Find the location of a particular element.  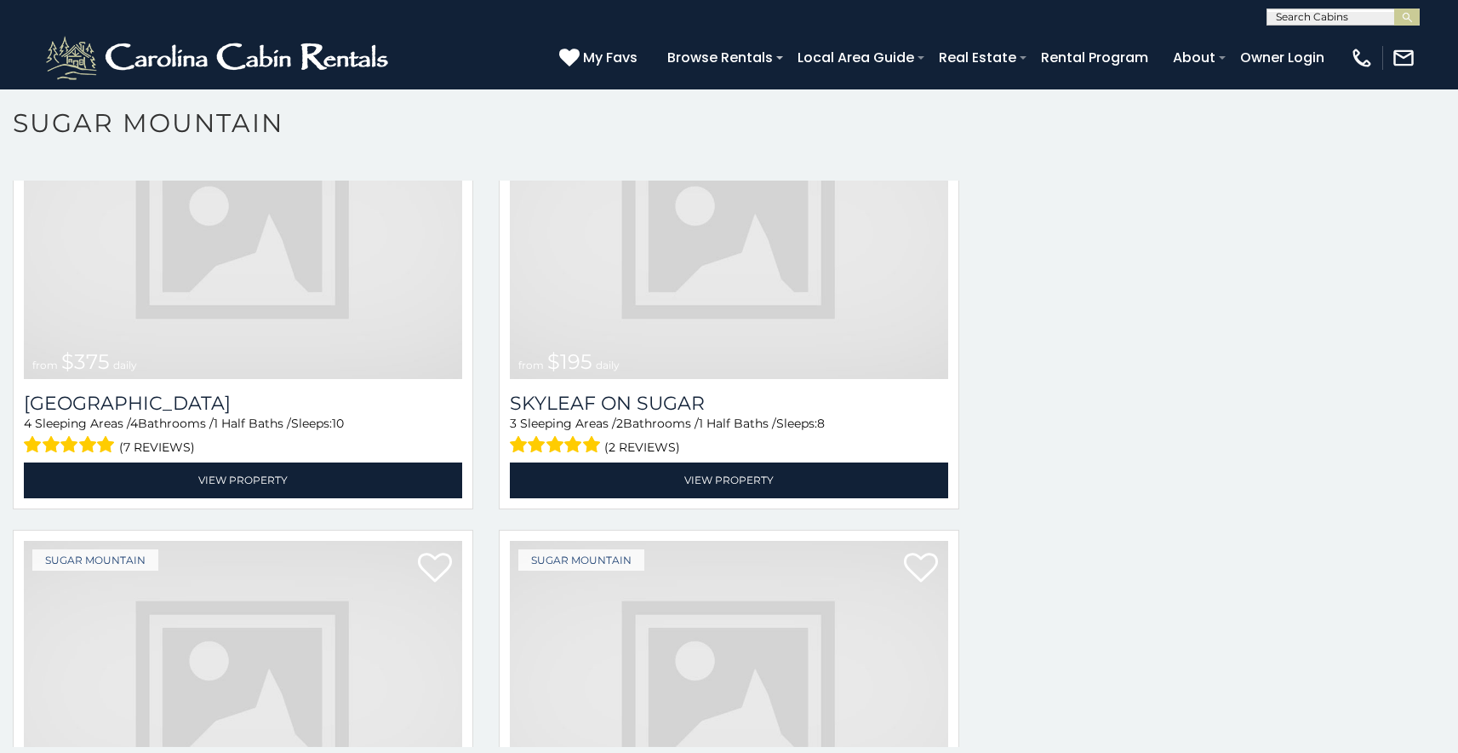

span: 10 is located at coordinates (338, 423).